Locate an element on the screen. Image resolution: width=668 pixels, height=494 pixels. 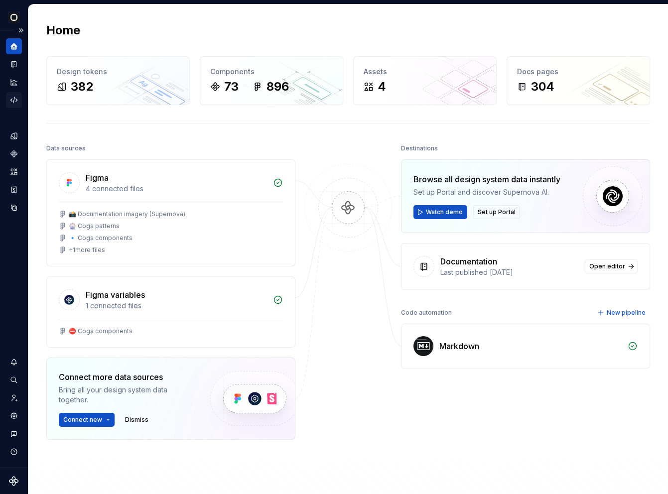
div: 73 is located at coordinates (231, 87).